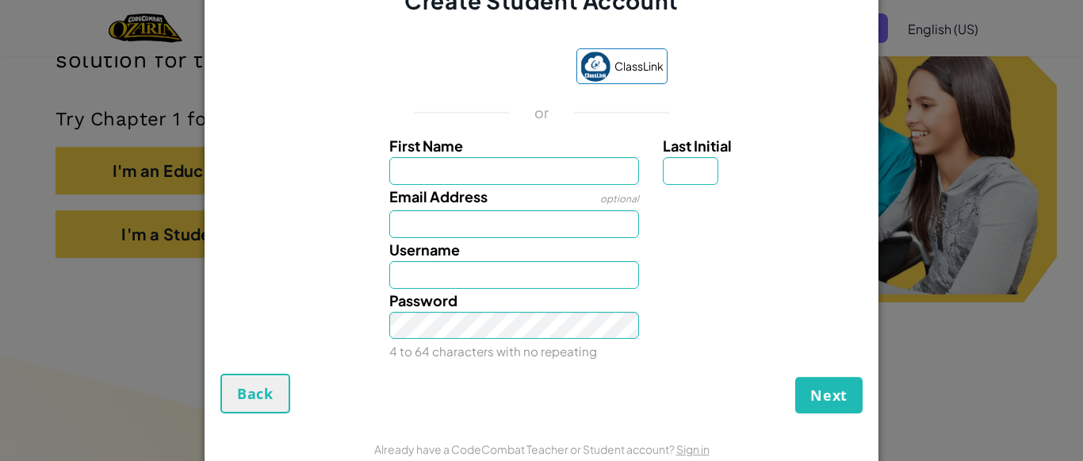  I want to click on span: Last Initial, so click(697, 145).